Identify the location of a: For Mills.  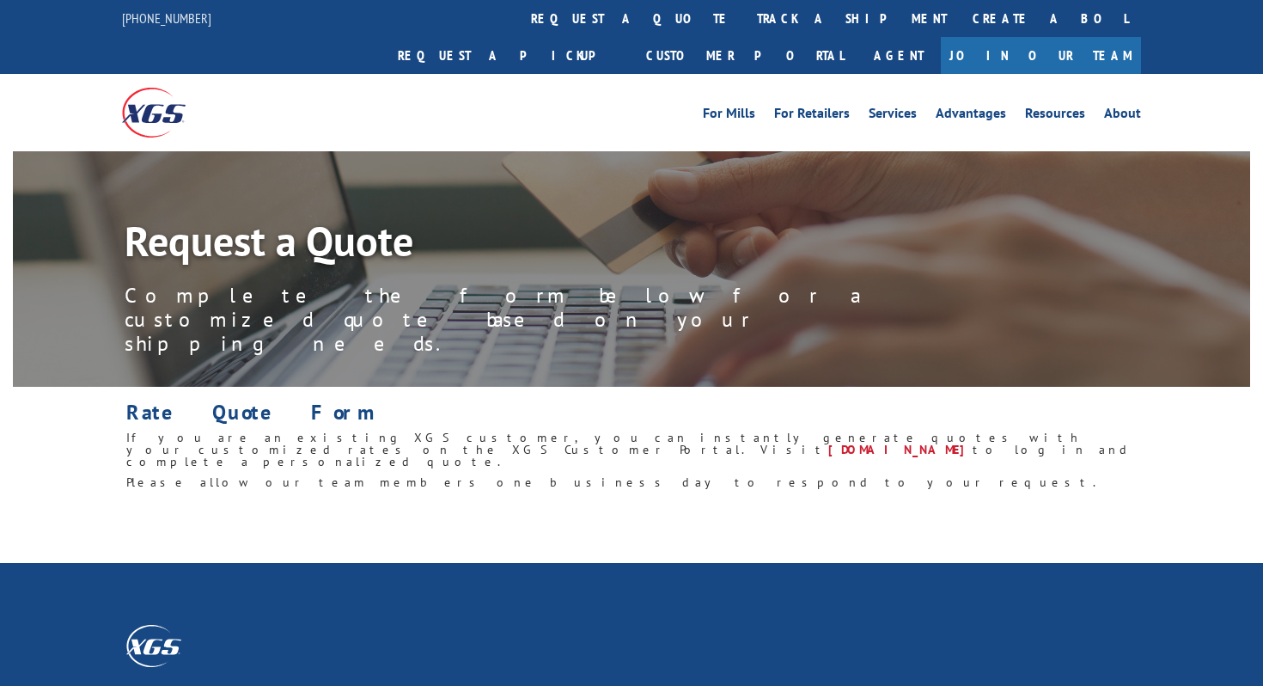
(729, 116).